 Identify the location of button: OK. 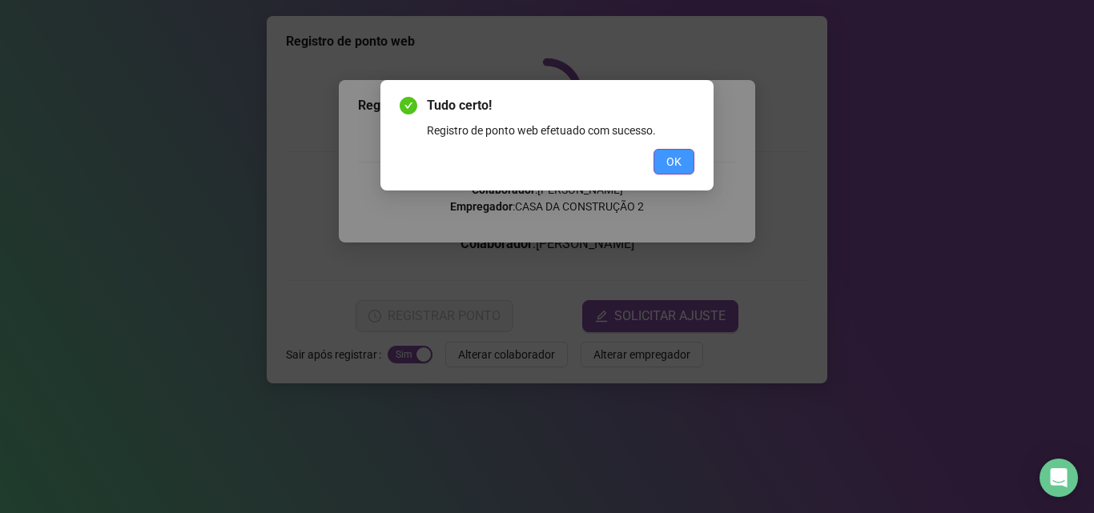
(673, 162).